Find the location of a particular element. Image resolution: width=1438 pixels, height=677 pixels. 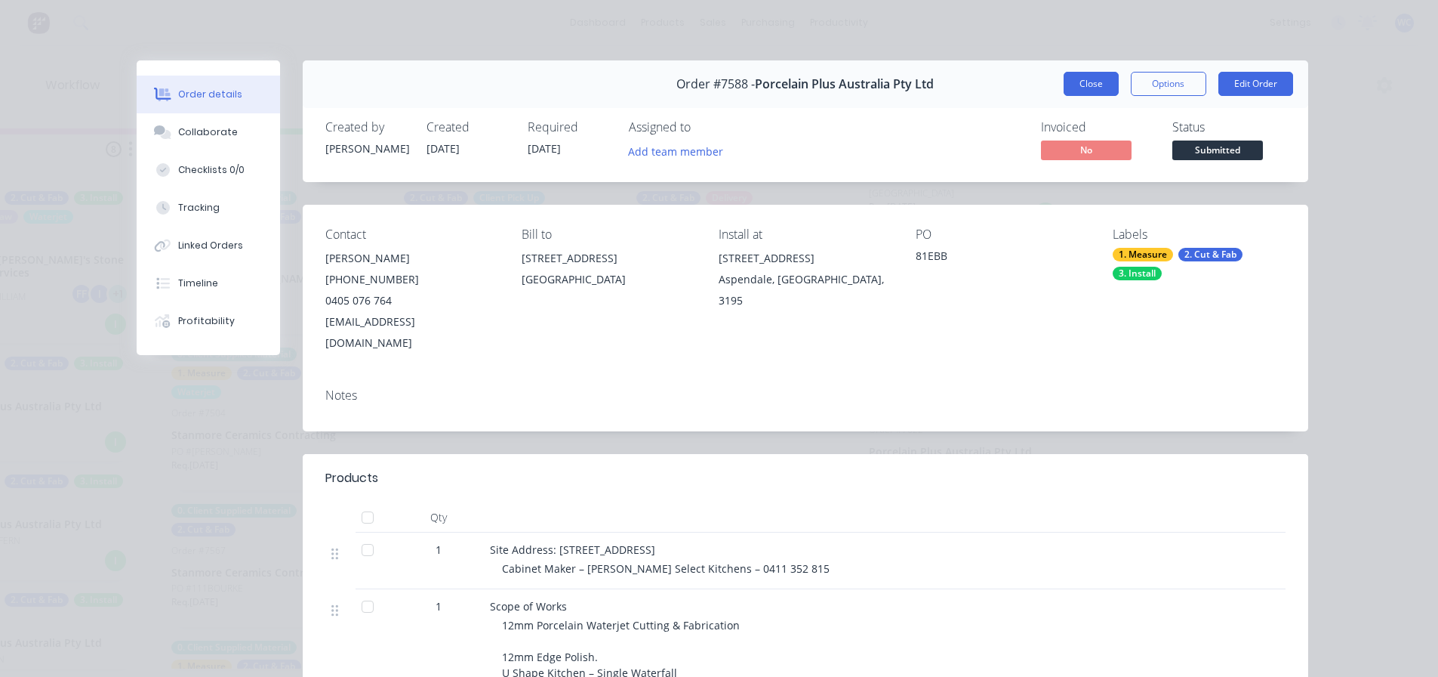

button: Edit Order is located at coordinates (1256, 84).